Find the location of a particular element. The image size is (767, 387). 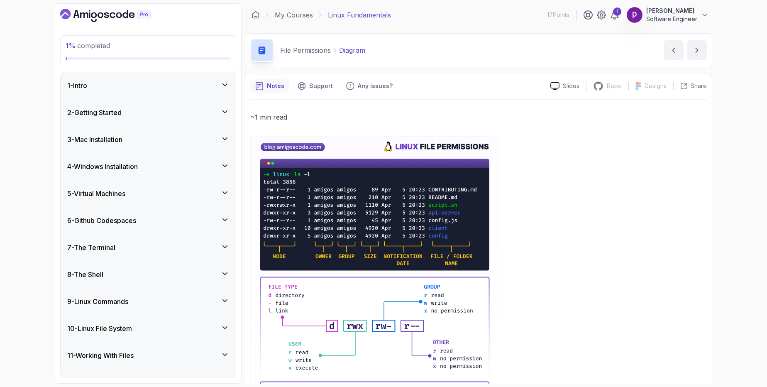

div: 1 is located at coordinates (617, 12).